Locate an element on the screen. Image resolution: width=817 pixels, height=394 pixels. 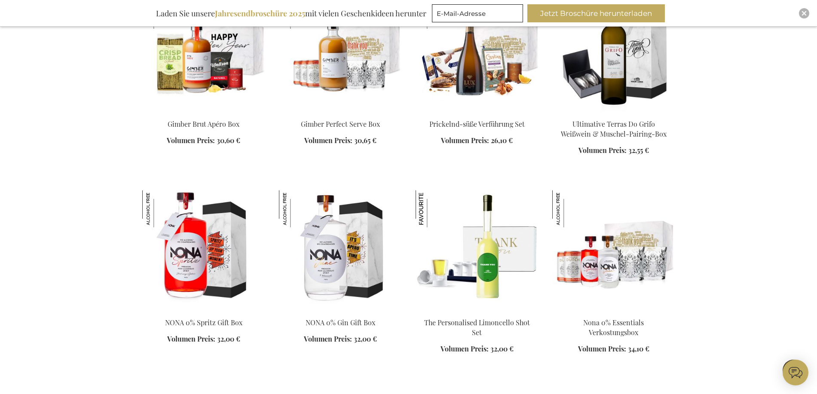
a: Volumen Preis: 30,60 € is located at coordinates (203, 141).